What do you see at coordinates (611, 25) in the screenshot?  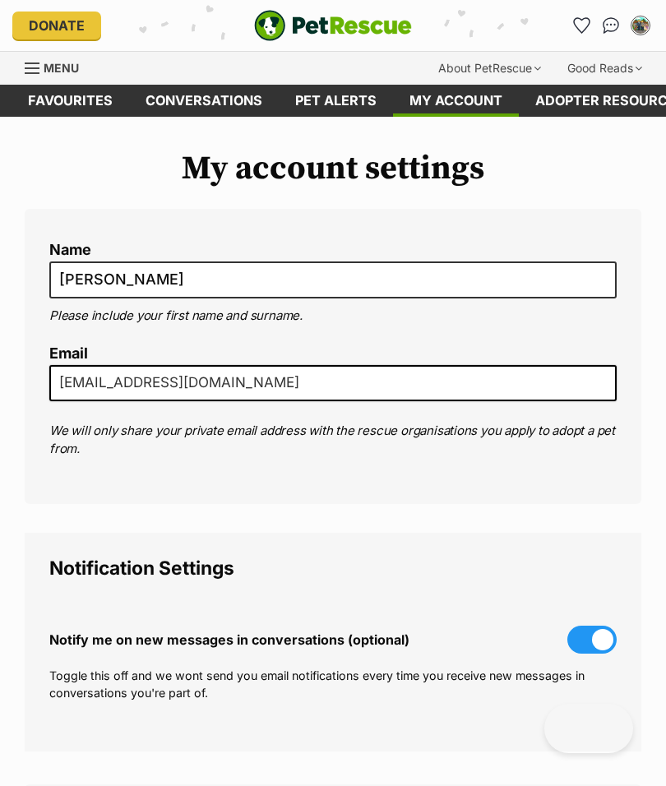 I see `ul: Account quick links` at bounding box center [611, 25].